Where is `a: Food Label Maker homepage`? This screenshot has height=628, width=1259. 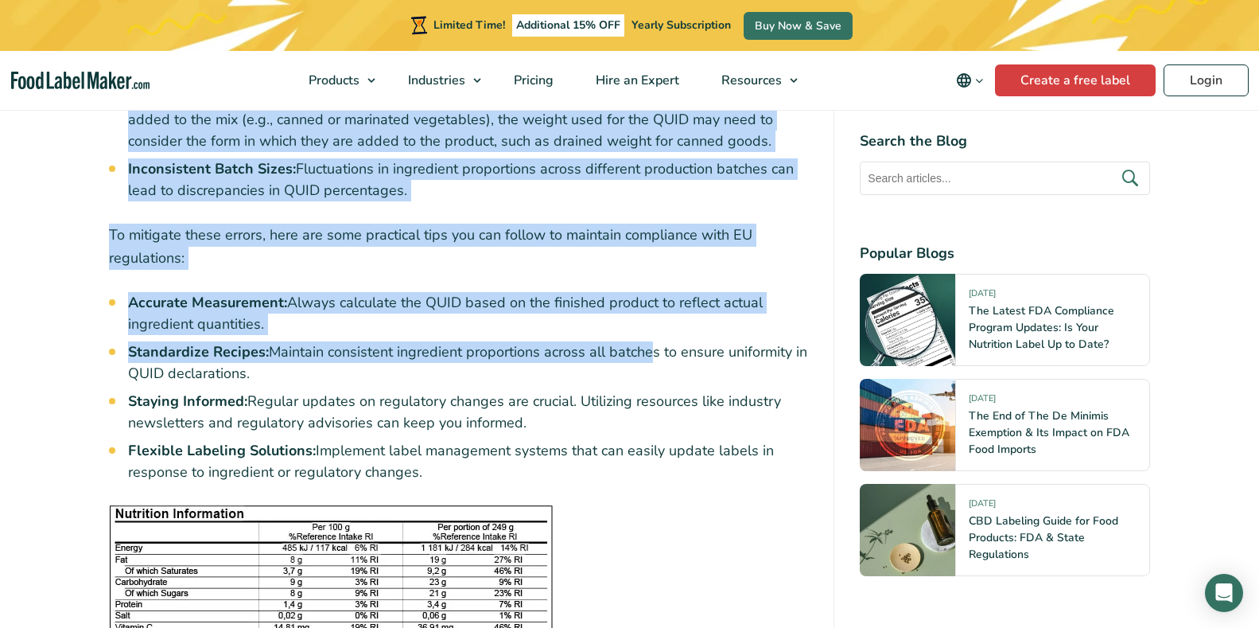
a: Food Label Maker homepage is located at coordinates (80, 80).